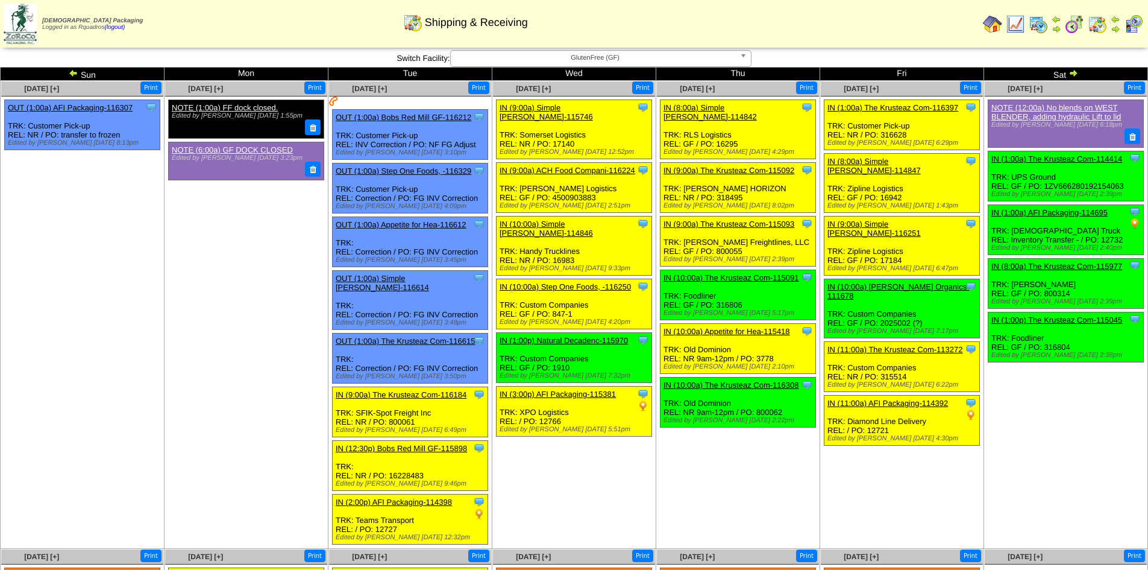 Image resolution: width=1148 pixels, height=570 pixels. I want to click on div: TRK: REL: Correction / PO: FG INV Correction, so click(410, 300).